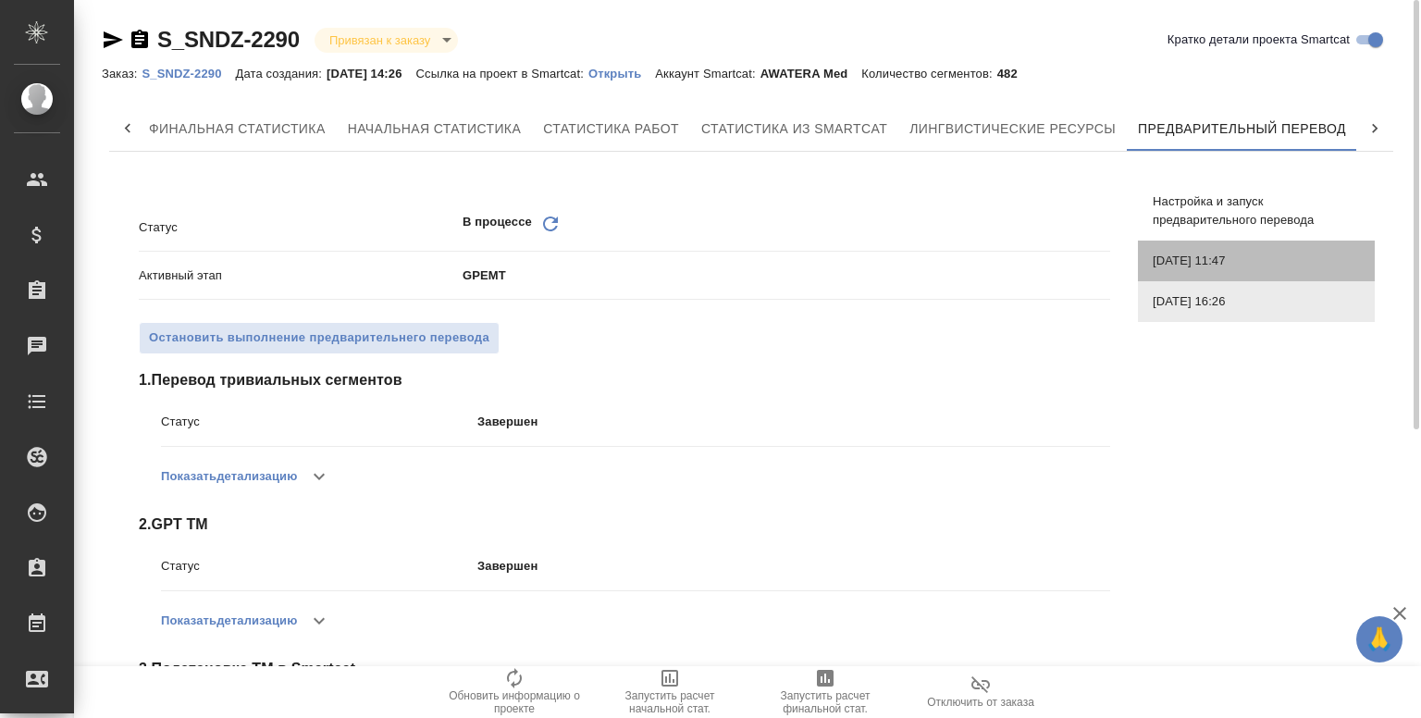 The width and height of the screenshot is (1421, 718). I want to click on button: Скопировать ссылку для ЯМессенджера, so click(113, 40).